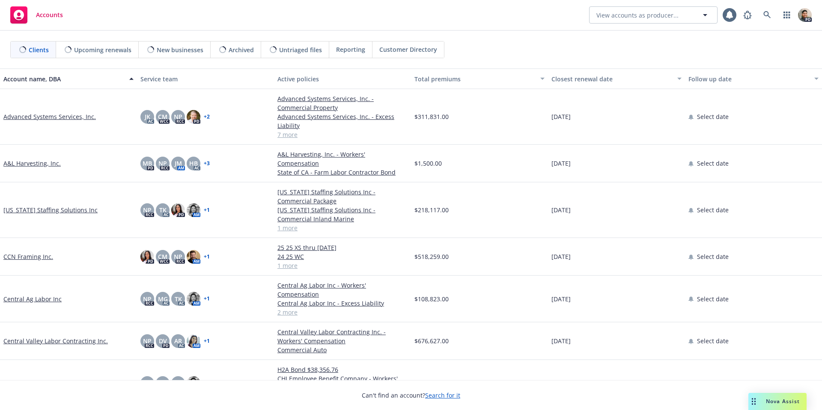 This screenshot has width=822, height=410. I want to click on span: Archived, so click(241, 50).